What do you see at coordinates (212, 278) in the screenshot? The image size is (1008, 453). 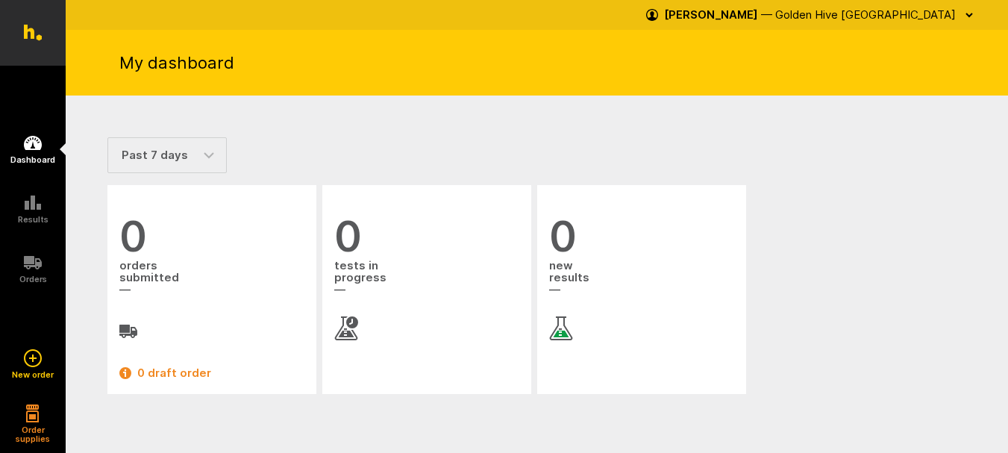 I see `a: 0 orderssubmitted` at bounding box center [212, 278].